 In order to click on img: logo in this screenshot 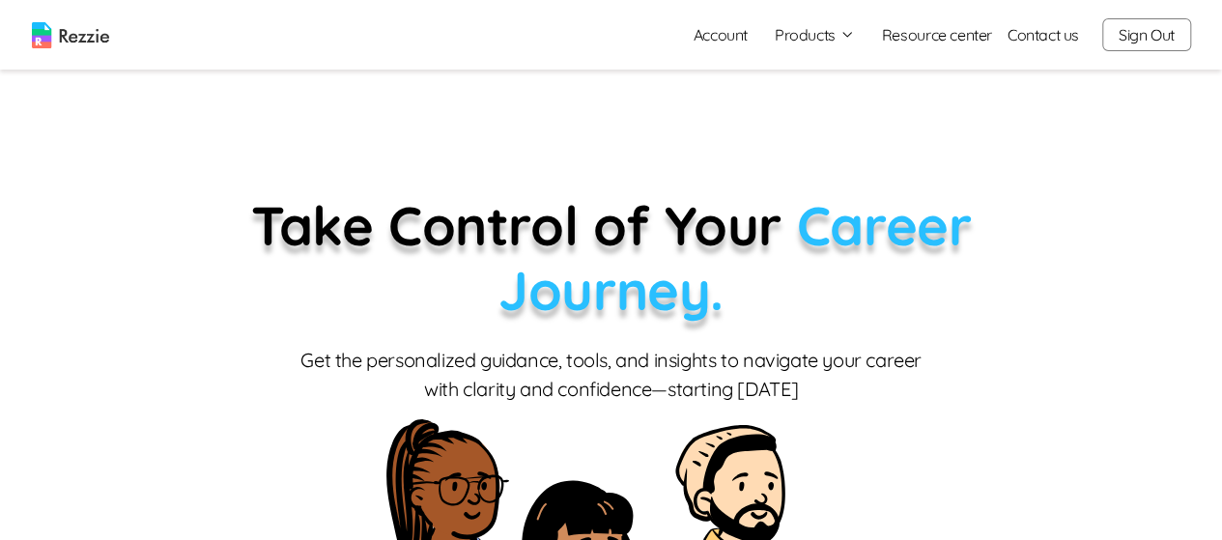, I will do `click(71, 35)`.